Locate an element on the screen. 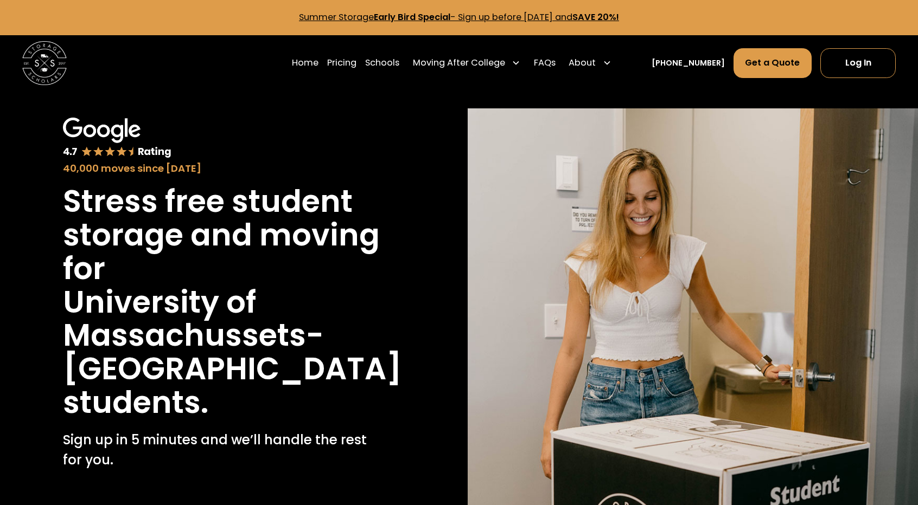  a: home is located at coordinates (44, 63).